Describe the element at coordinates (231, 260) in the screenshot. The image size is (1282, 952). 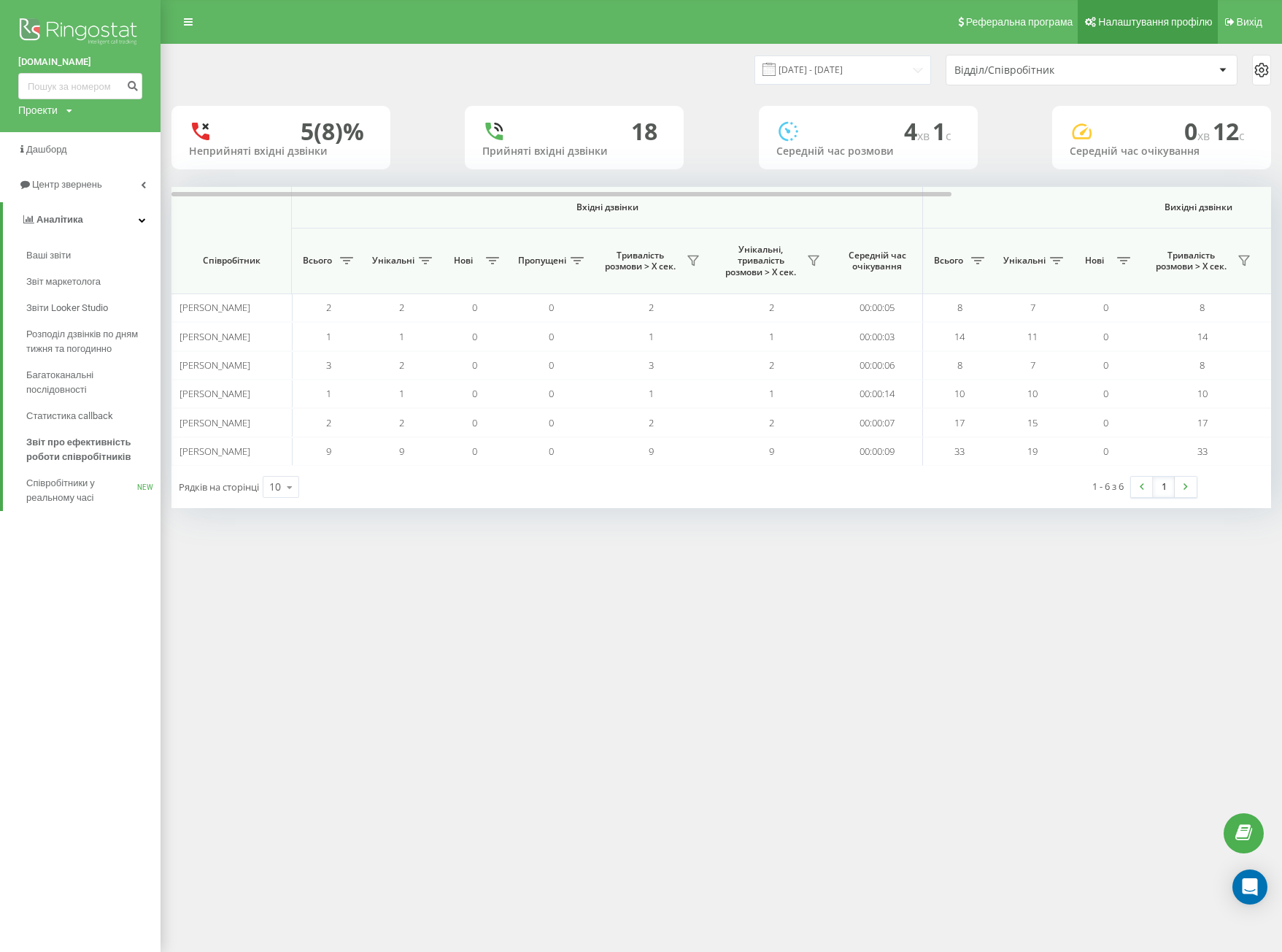
I see `span: Співробітник` at that location.